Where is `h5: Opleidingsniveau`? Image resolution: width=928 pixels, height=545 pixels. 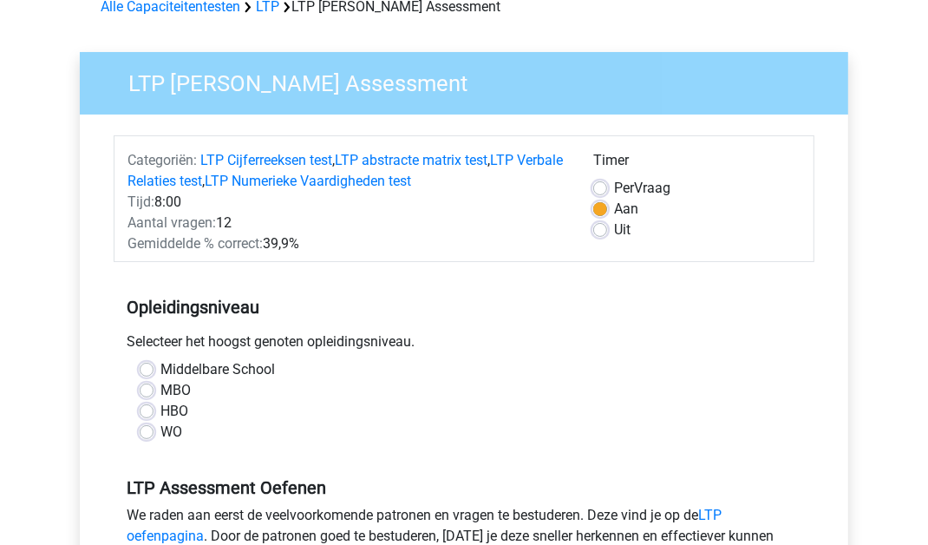
h5: Opleidingsniveau is located at coordinates (464, 307).